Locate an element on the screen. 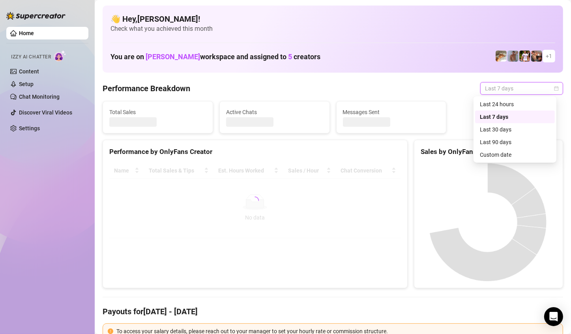 The height and width of the screenshot is (334, 571). div: Last 24 hours is located at coordinates (515, 104).